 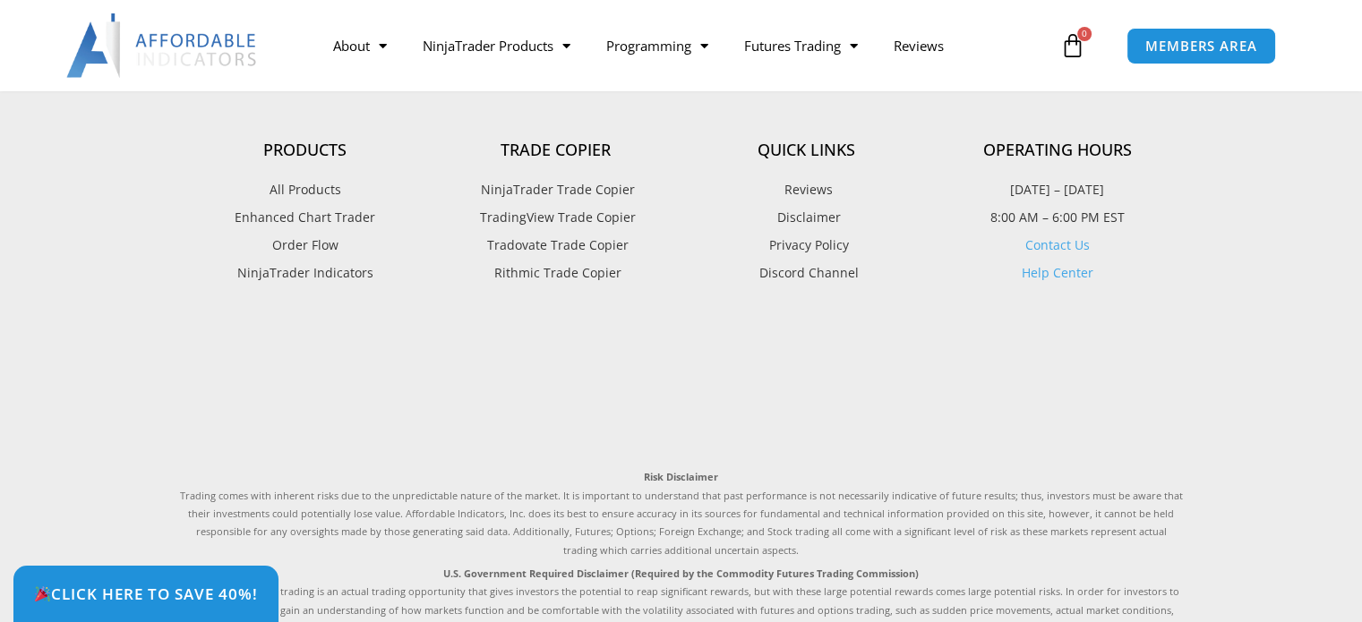 What do you see at coordinates (305, 190) in the screenshot?
I see `a: All Products` at bounding box center [305, 190].